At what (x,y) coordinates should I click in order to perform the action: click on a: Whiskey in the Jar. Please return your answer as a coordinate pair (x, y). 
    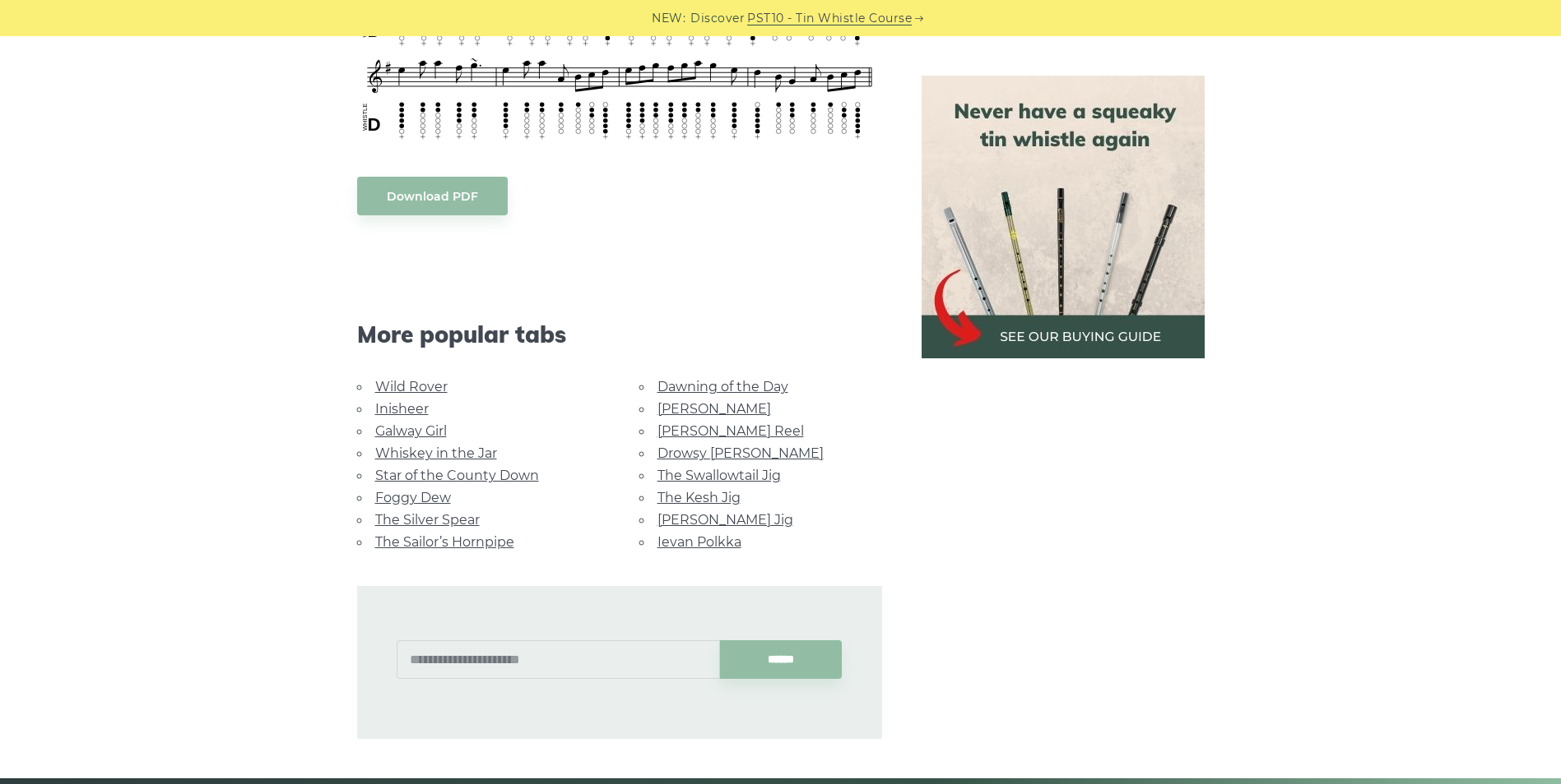
    Looking at the image, I should click on (436, 453).